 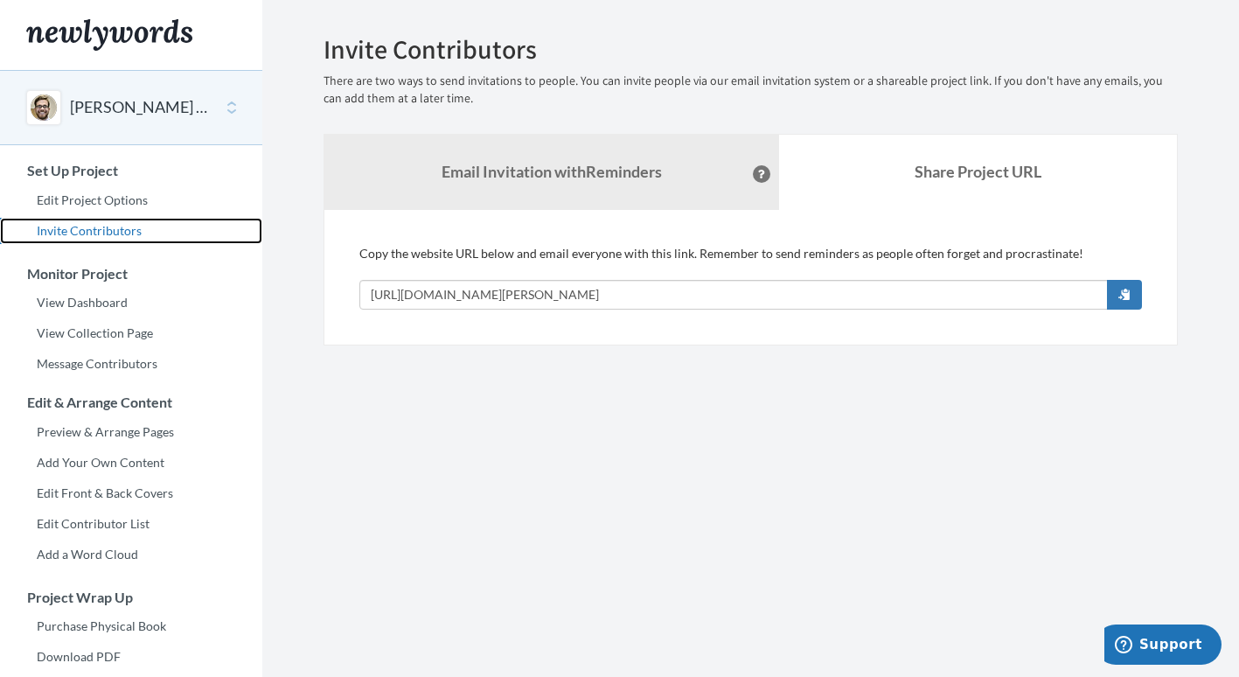 What do you see at coordinates (978, 171) in the screenshot?
I see `b: Share Project URL` at bounding box center [978, 171].